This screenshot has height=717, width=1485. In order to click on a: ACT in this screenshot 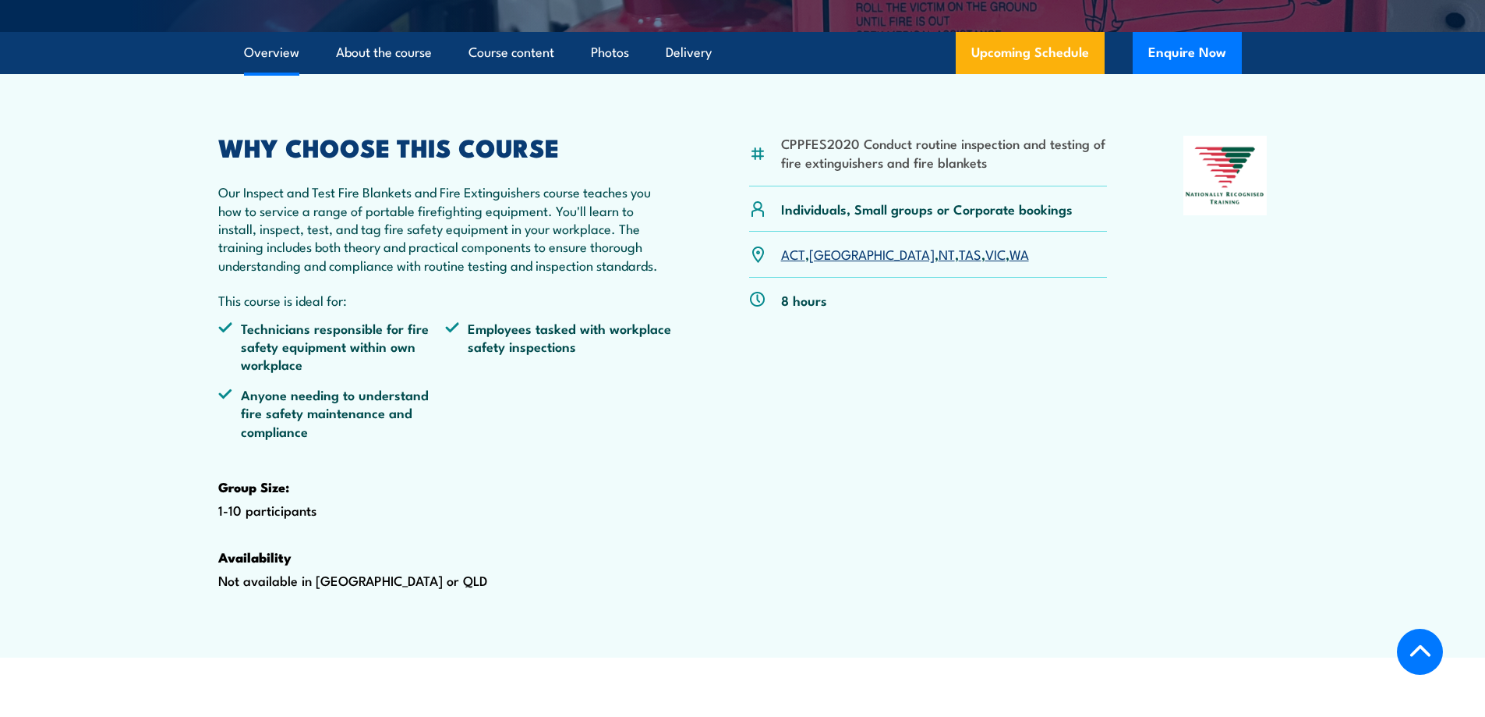, I will do `click(793, 253)`.